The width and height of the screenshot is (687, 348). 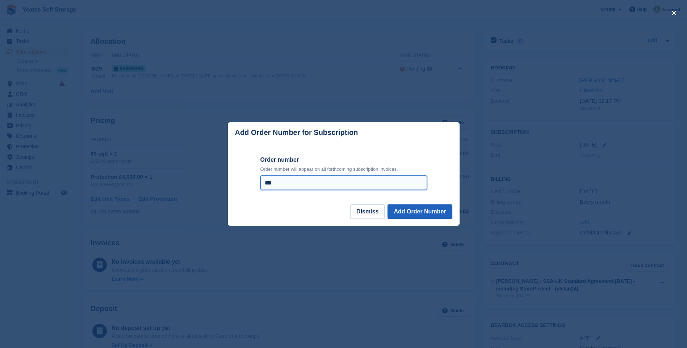 I want to click on p: Add Order Number for Subscription, so click(x=297, y=133).